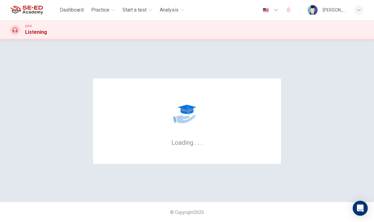 The width and height of the screenshot is (374, 222). Describe the element at coordinates (265, 10) in the screenshot. I see `img: en` at that location.